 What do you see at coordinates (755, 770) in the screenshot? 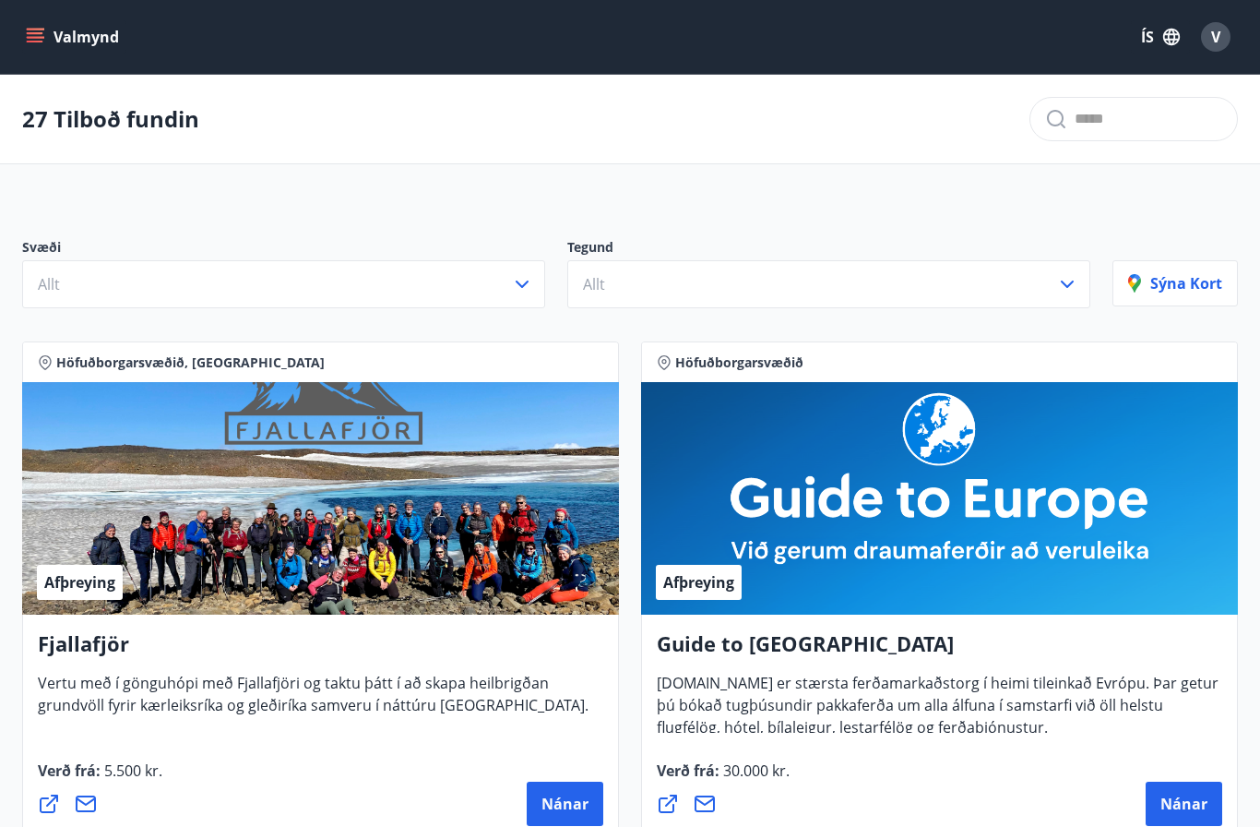
I see `span: 30.000 kr.` at bounding box center [755, 770].